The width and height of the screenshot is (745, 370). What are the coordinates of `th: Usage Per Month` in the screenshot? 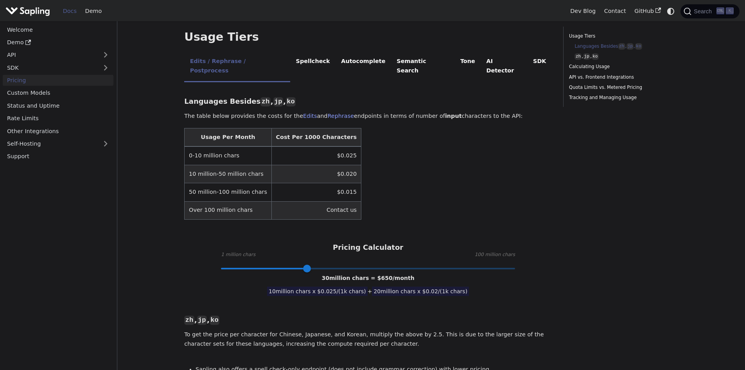 It's located at (228, 137).